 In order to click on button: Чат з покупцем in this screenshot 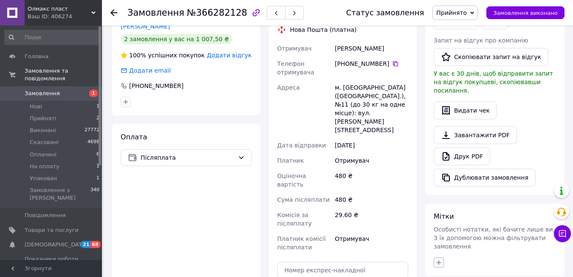, I will do `click(562, 234)`.